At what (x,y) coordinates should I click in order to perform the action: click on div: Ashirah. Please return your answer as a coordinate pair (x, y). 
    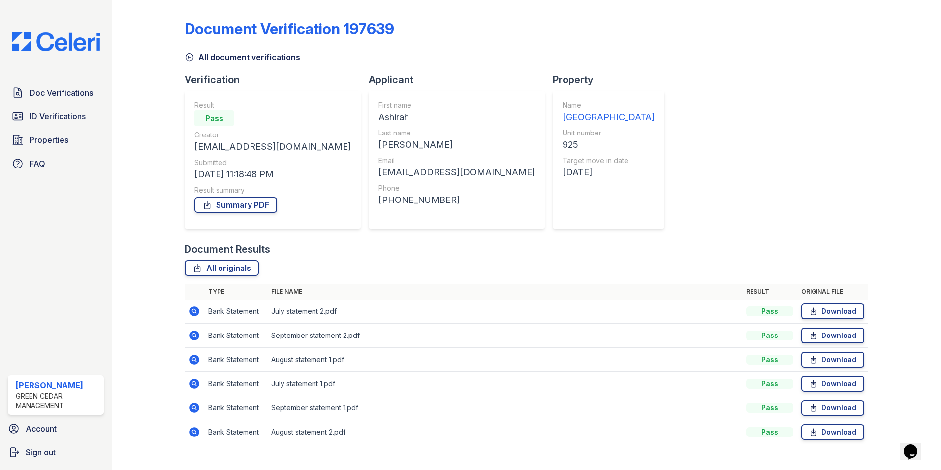
    Looking at the image, I should click on (457, 117).